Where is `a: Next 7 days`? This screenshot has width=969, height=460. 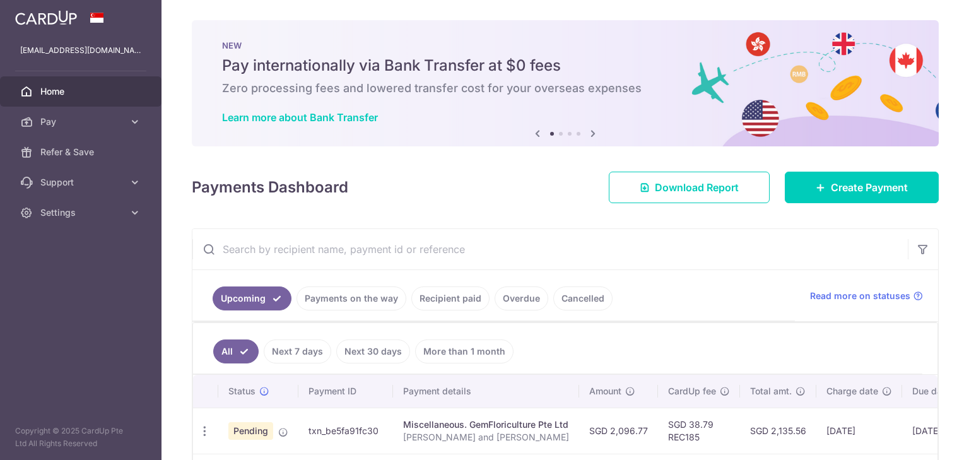
a: Next 7 days is located at coordinates (297, 351).